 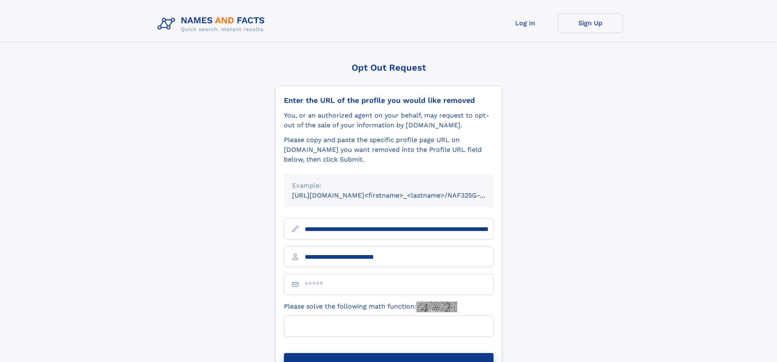 What do you see at coordinates (213, 24) in the screenshot?
I see `img: Logo Names and Facts` at bounding box center [213, 24].